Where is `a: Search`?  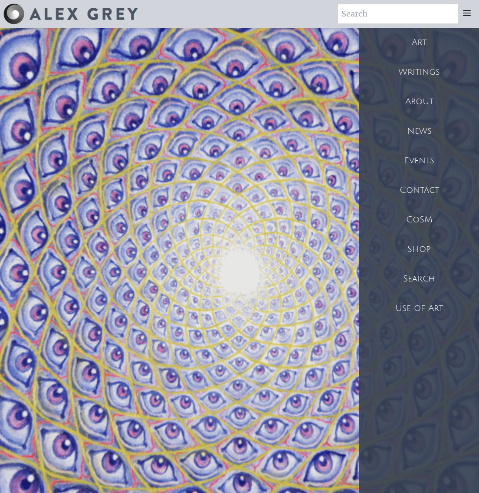
a: Search is located at coordinates (419, 279).